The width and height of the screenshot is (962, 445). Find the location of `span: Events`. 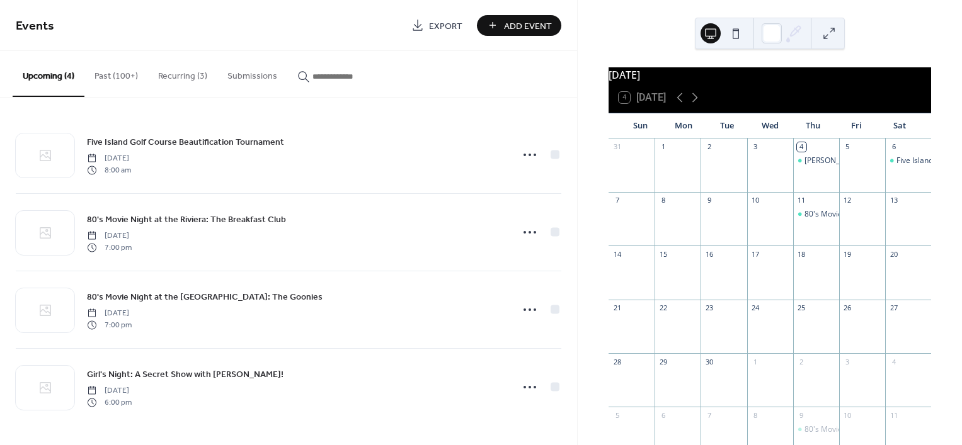

span: Events is located at coordinates (35, 26).